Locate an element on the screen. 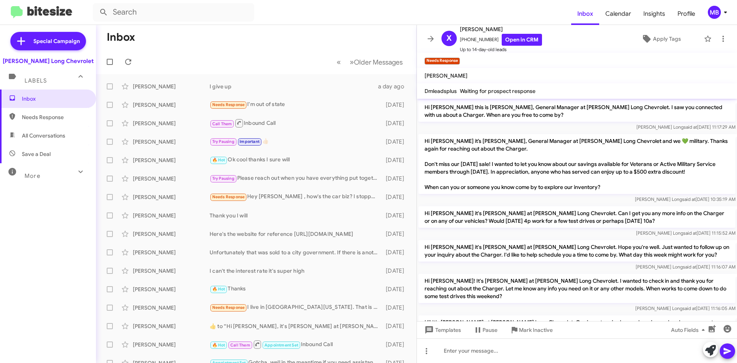  div: a day ago is located at coordinates (394, 86).